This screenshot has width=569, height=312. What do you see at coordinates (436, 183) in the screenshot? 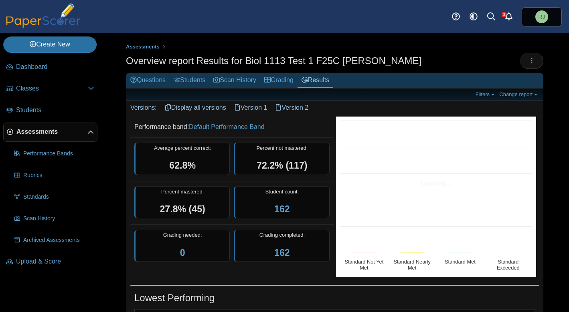
I see `span: Loading...` at bounding box center [436, 183].